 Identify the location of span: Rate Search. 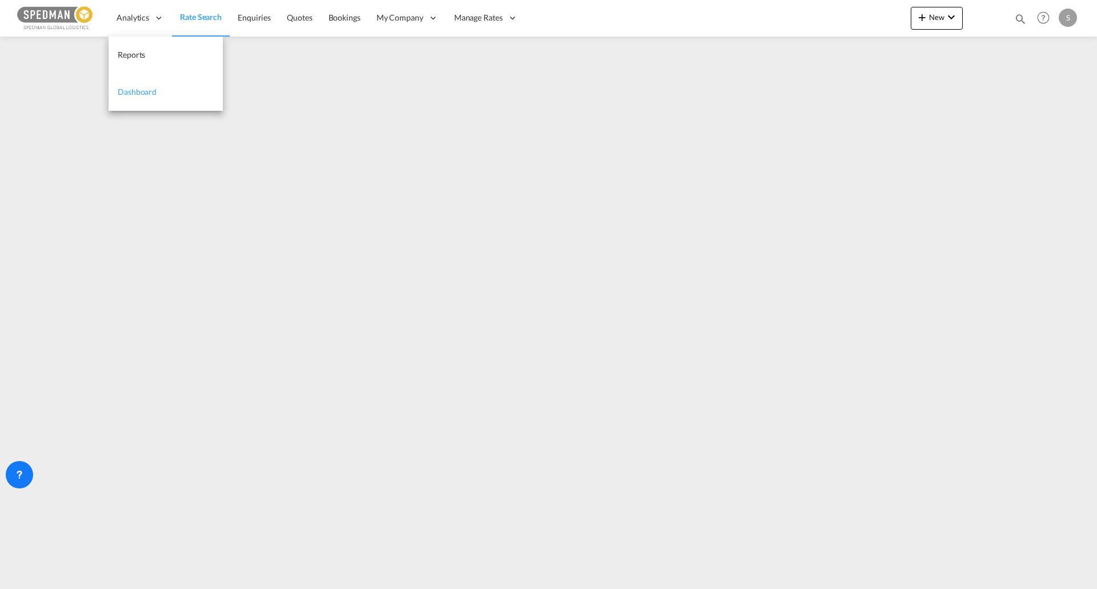
(201, 17).